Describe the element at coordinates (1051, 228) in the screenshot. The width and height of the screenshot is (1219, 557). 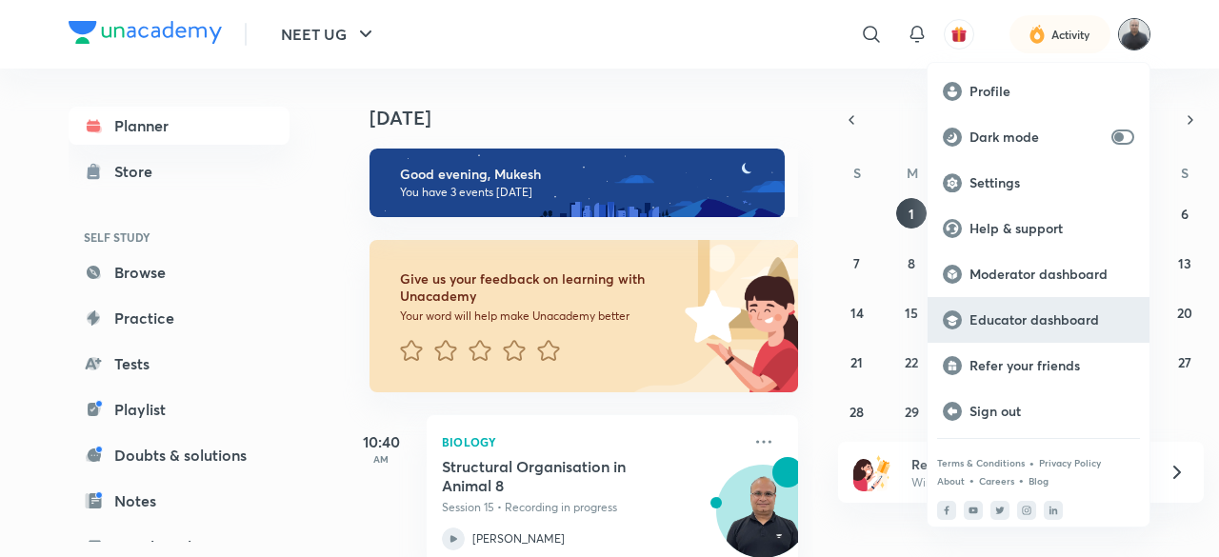
I see `p: Help & support` at that location.